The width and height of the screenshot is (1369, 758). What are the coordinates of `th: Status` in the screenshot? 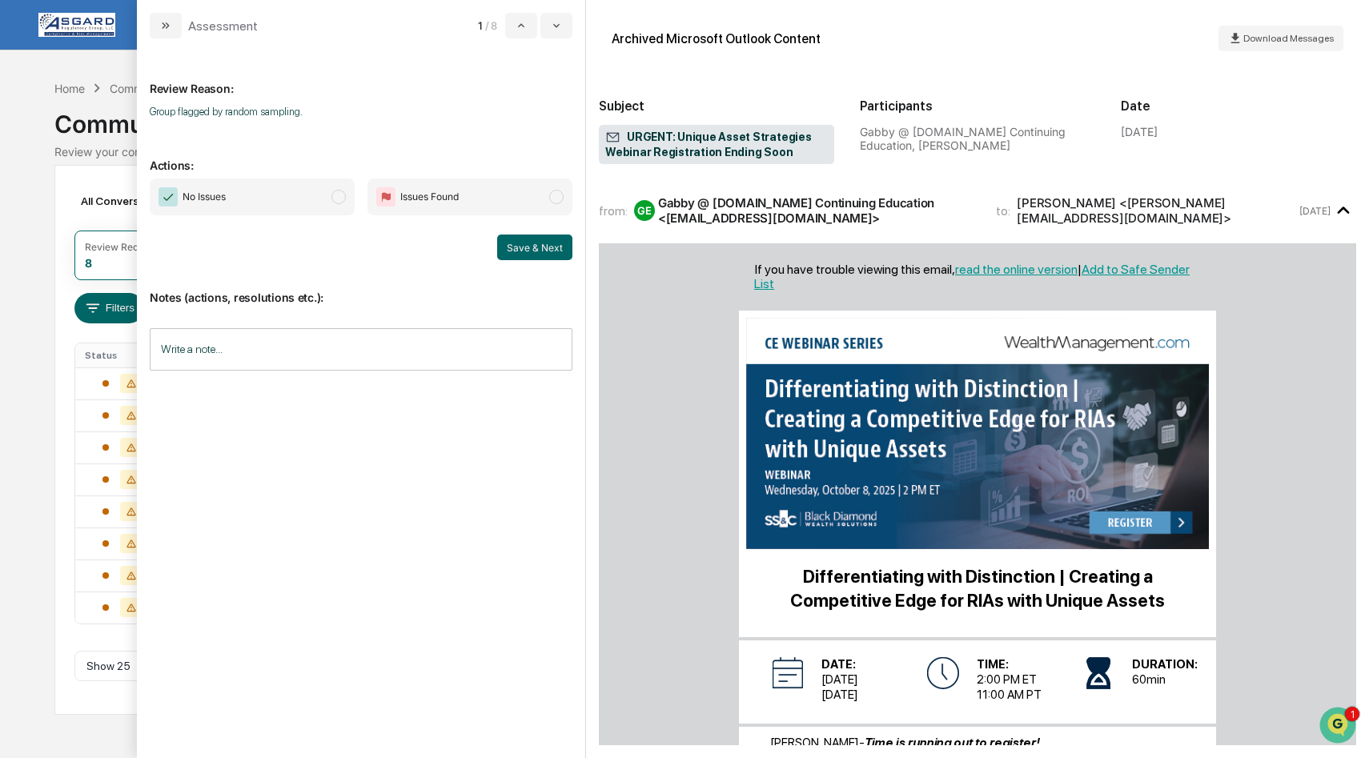 It's located at (122, 355).